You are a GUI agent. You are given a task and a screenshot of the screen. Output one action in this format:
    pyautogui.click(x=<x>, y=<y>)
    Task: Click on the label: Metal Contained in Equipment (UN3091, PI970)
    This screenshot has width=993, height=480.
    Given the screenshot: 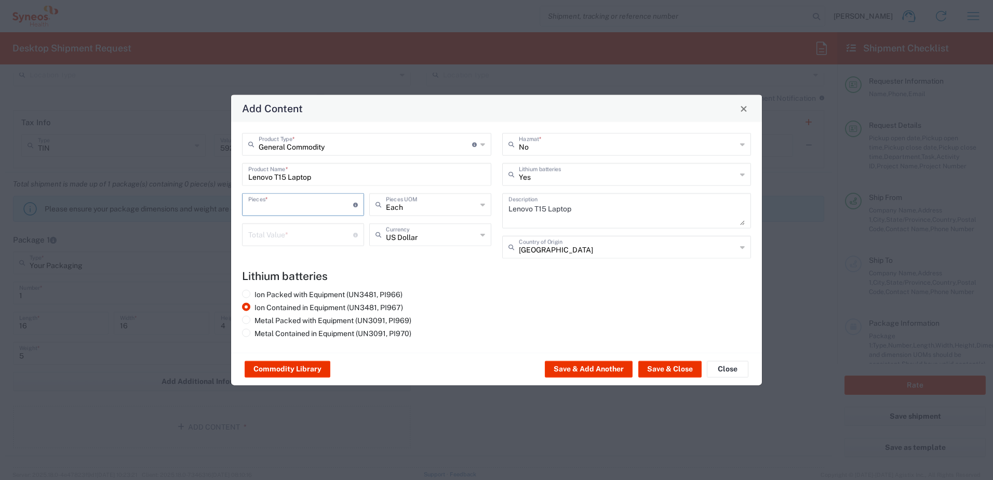 What is the action you would take?
    pyautogui.click(x=327, y=334)
    